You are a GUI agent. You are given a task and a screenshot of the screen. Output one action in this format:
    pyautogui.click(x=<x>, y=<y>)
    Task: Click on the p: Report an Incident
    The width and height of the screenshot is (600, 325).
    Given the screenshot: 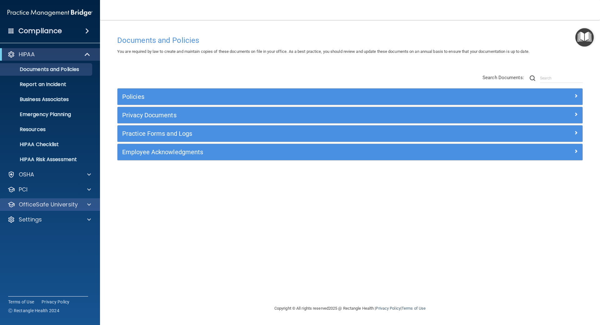 What is the action you would take?
    pyautogui.click(x=47, y=84)
    